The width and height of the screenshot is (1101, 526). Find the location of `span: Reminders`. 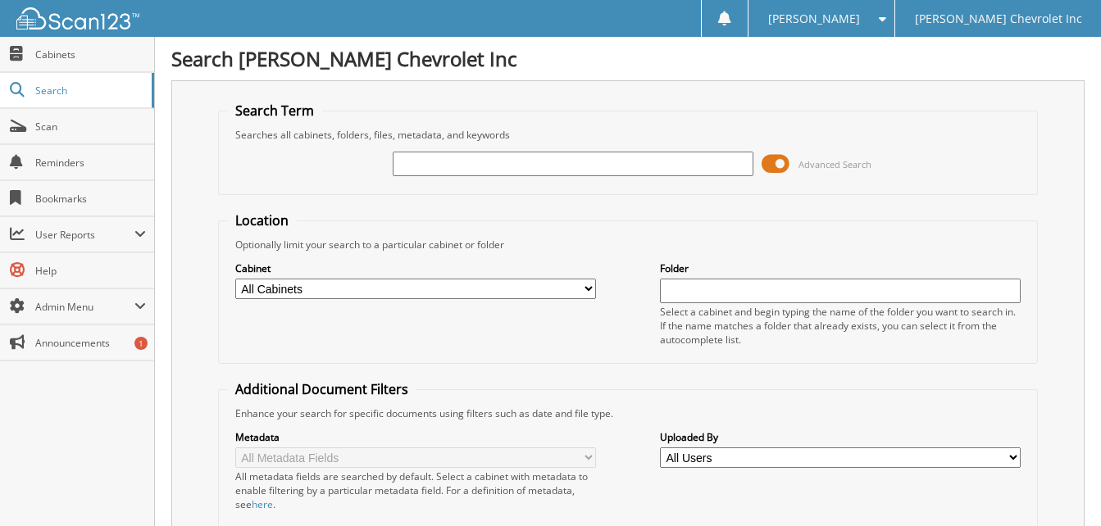

span: Reminders is located at coordinates (90, 162).